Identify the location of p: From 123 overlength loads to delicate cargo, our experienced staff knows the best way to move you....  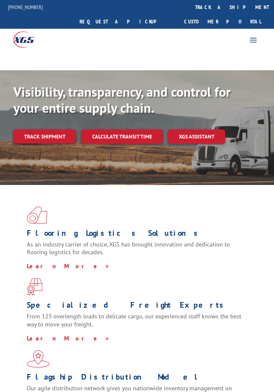
(135, 324).